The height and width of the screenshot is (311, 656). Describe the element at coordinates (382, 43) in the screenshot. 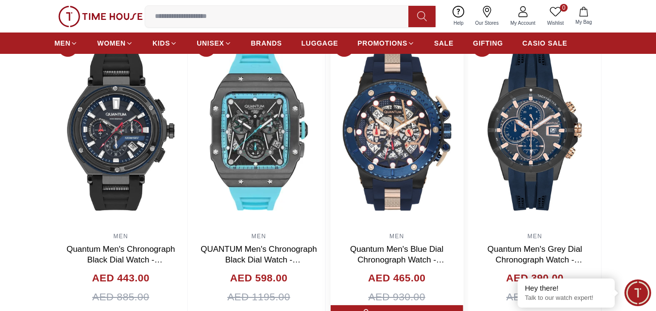

I see `span: PROMOTIONS` at that location.